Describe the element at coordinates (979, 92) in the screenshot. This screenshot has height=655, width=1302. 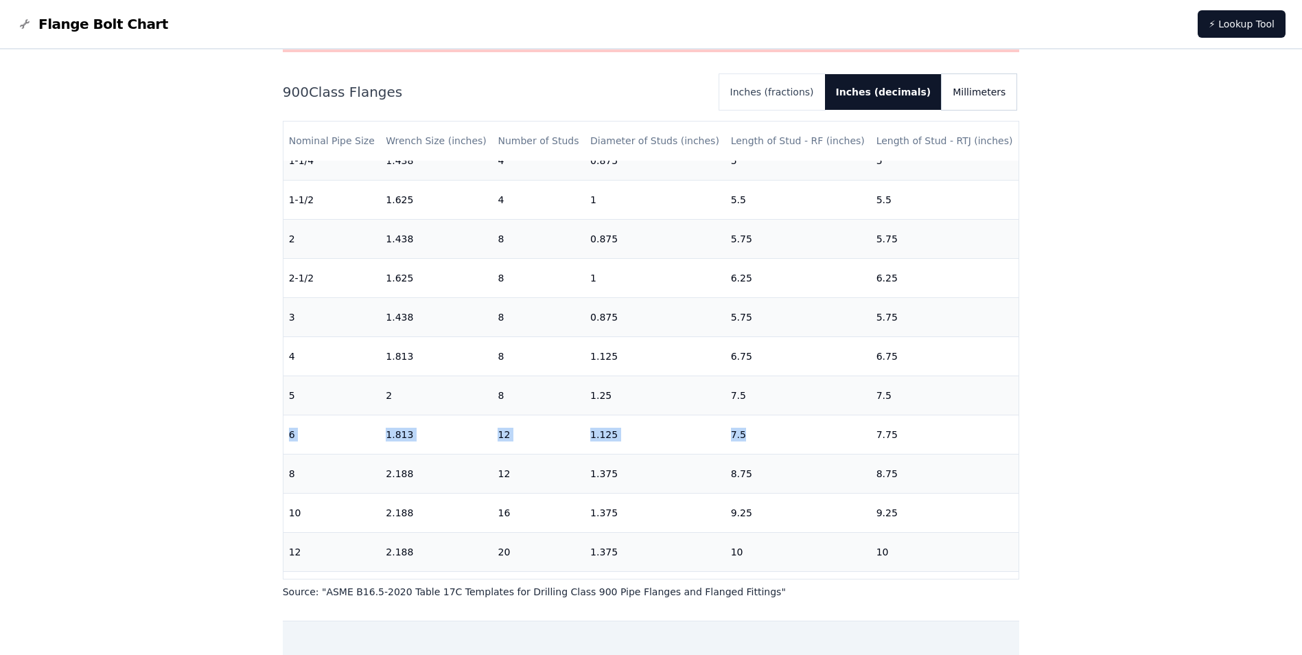
I see `button: Millimeters` at that location.